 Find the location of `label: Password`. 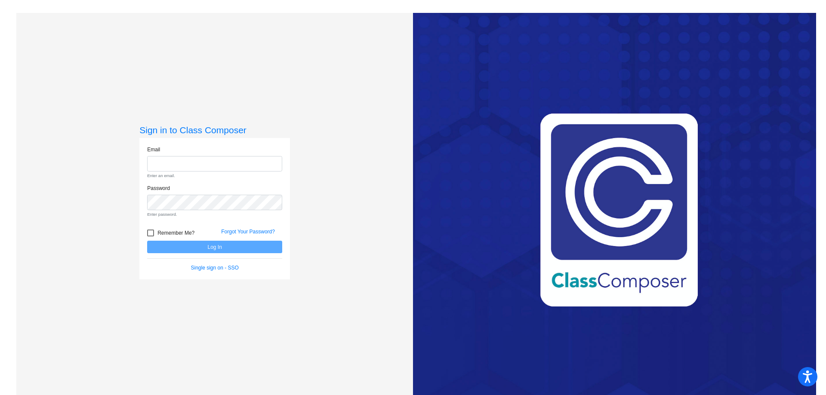

label: Password is located at coordinates (158, 188).